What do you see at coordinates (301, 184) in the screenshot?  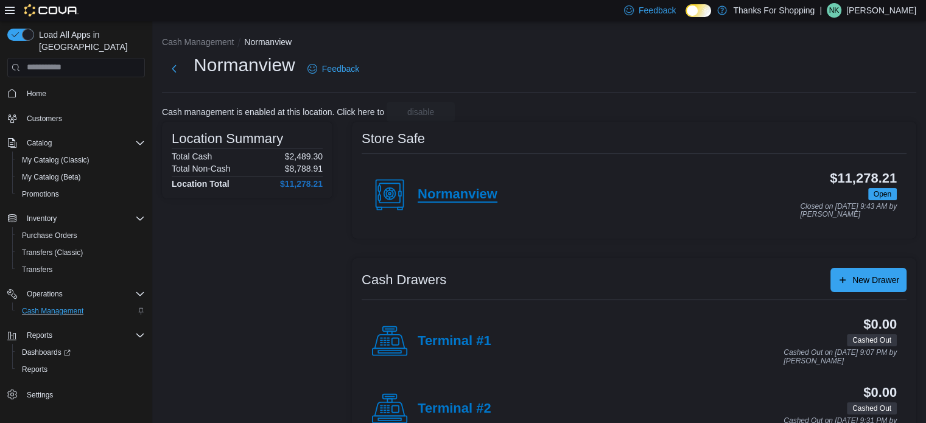 I see `h4: $11,278.21` at bounding box center [301, 184].